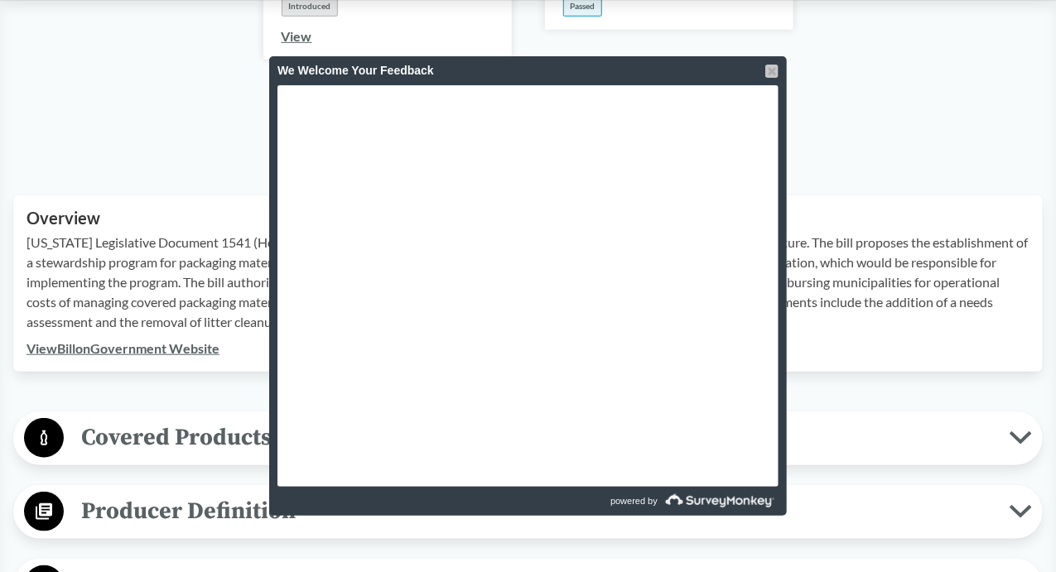  What do you see at coordinates (527, 218) in the screenshot?
I see `h2: Overview` at bounding box center [527, 218].